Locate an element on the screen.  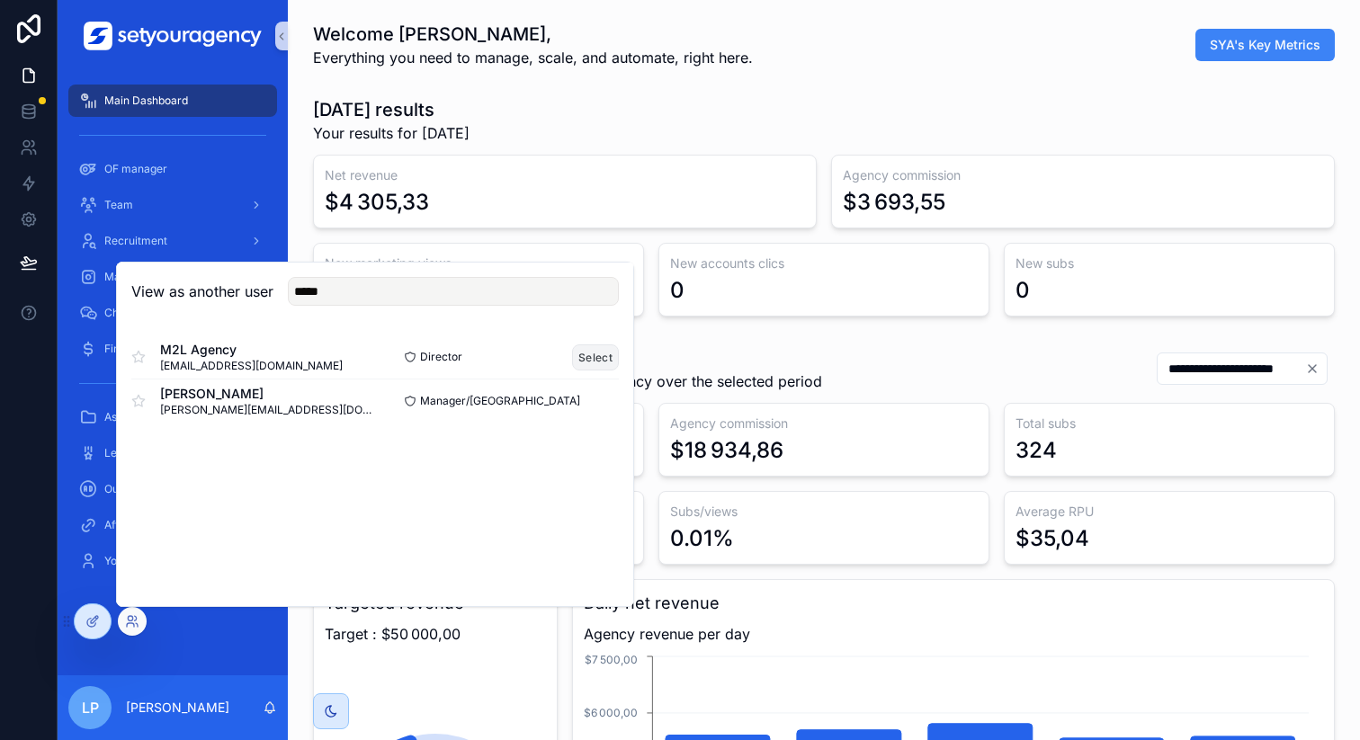
span: Target : $50 000,00 is located at coordinates (435, 634).